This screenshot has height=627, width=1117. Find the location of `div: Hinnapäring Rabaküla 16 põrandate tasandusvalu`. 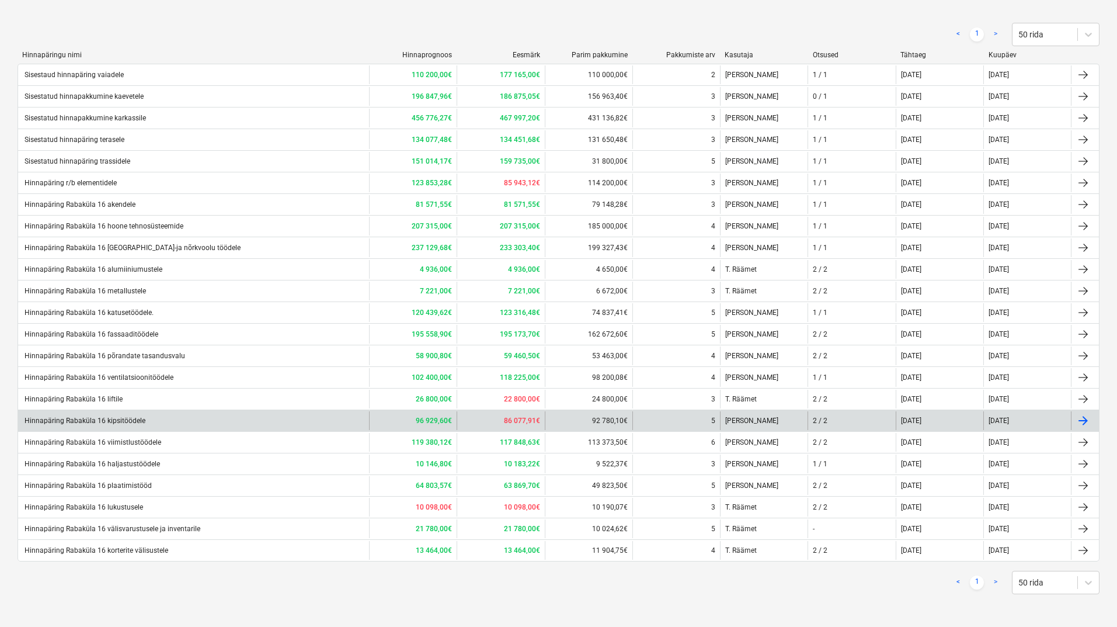

div: Hinnapäring Rabaküla 16 põrandate tasandusvalu is located at coordinates (104, 356).